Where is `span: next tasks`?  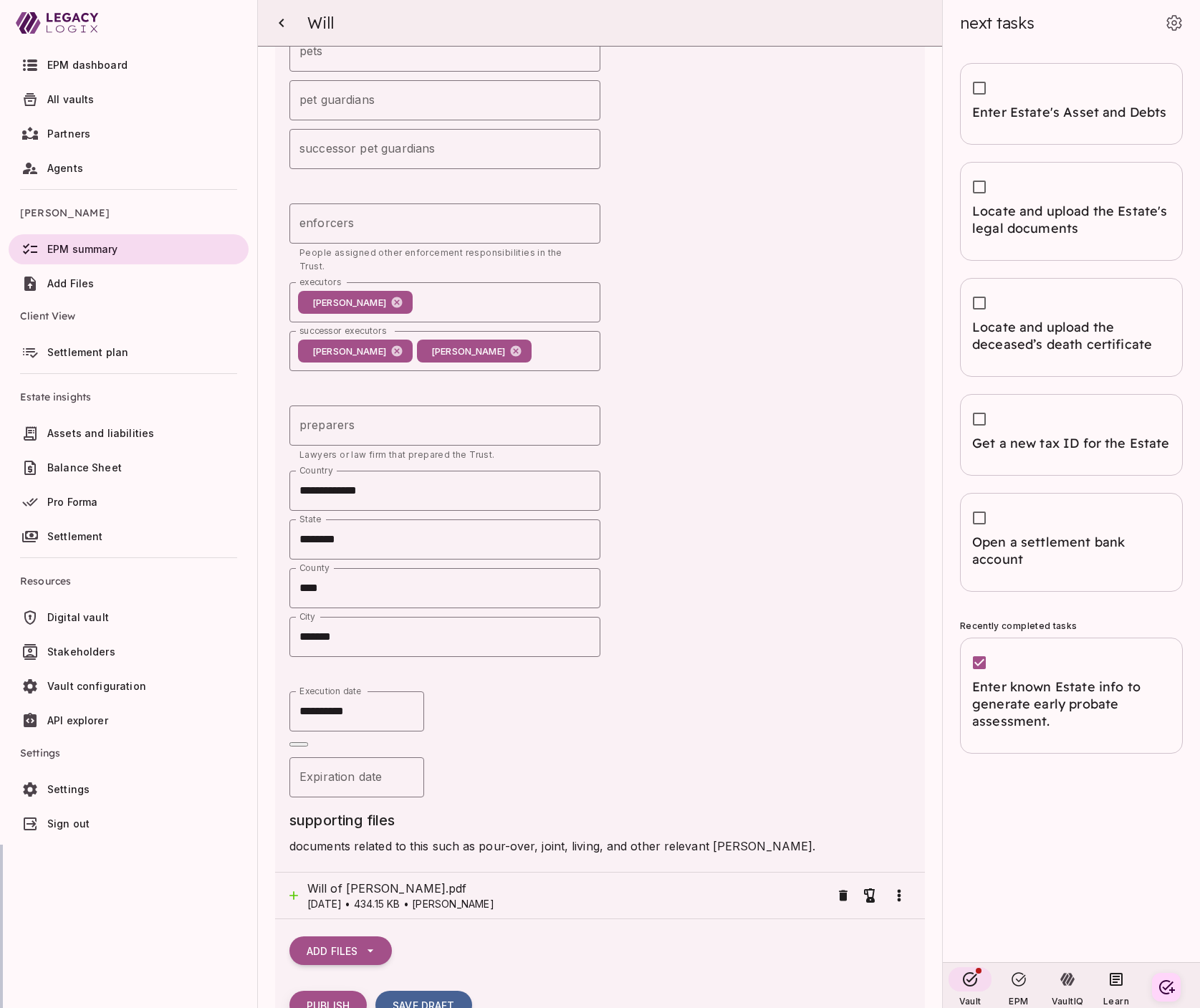 span: next tasks is located at coordinates (997, 22).